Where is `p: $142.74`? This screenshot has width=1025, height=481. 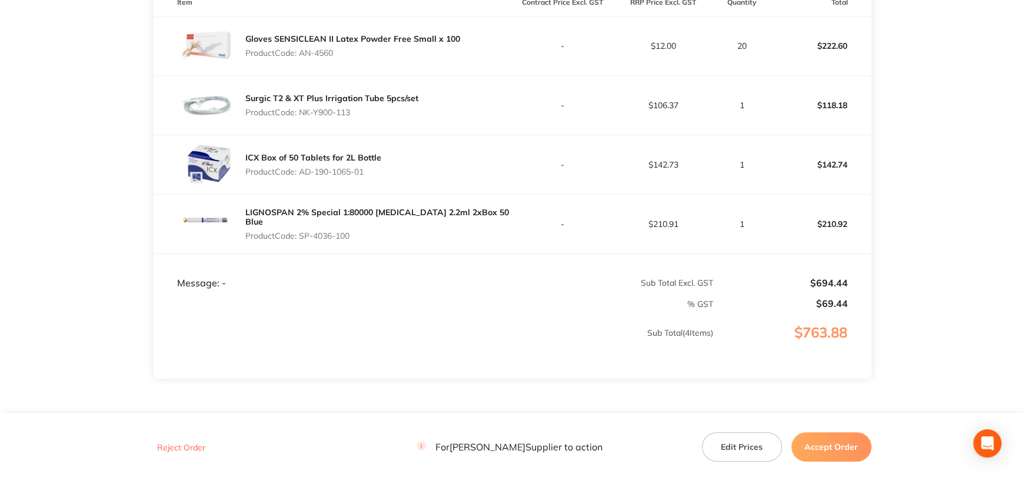 p: $142.74 is located at coordinates (821, 165).